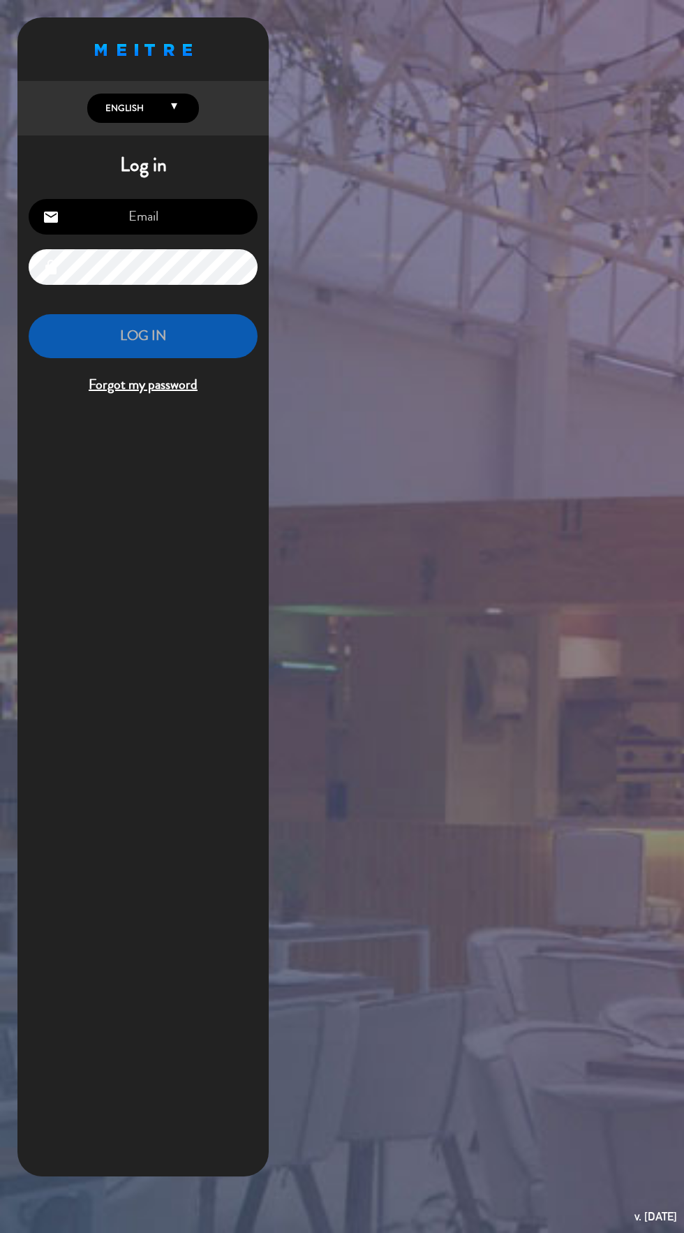 This screenshot has width=684, height=1233. What do you see at coordinates (123, 108) in the screenshot?
I see `span: English` at bounding box center [123, 108].